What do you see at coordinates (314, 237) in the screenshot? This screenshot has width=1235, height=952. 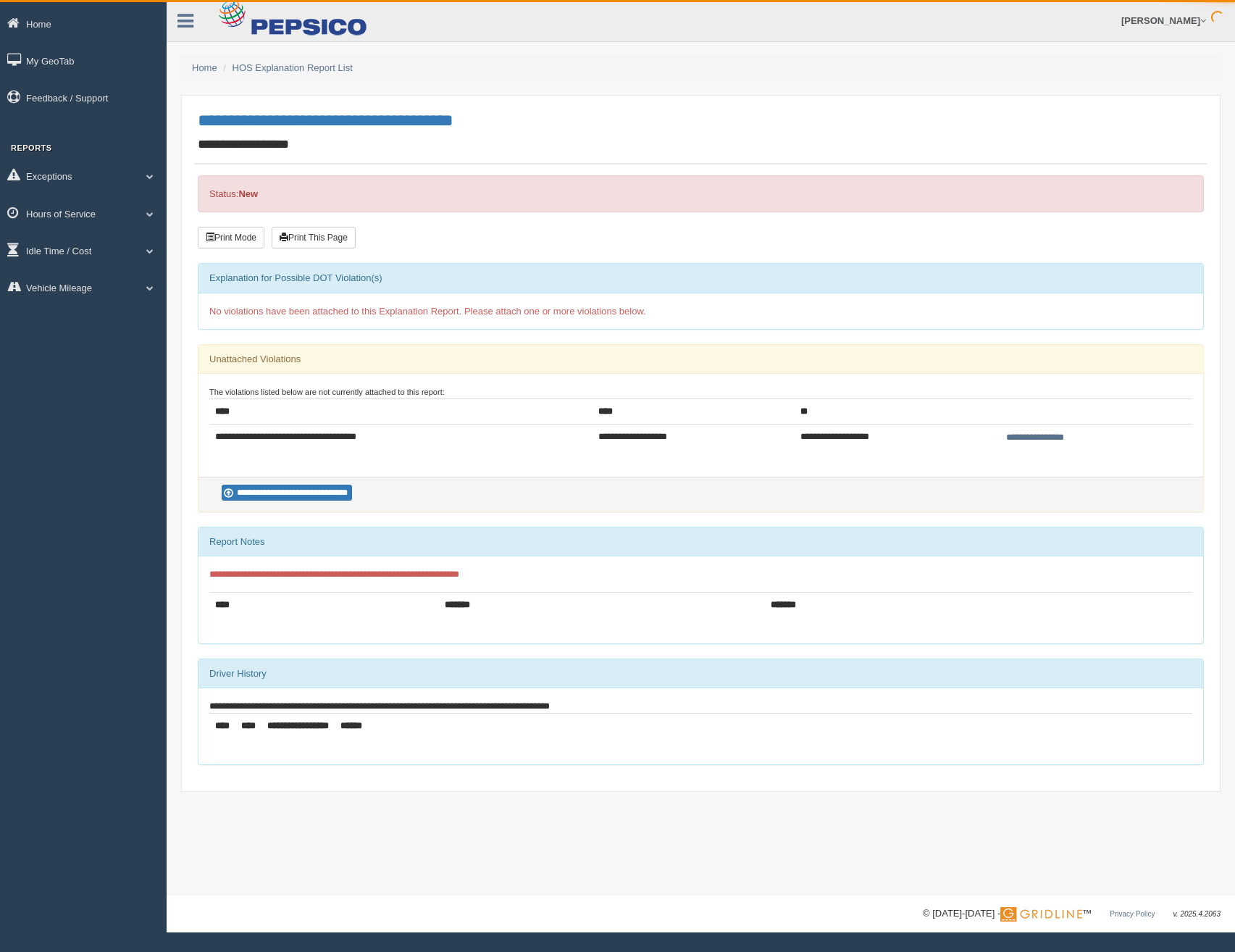 I see `button: Print This Page` at bounding box center [314, 237].